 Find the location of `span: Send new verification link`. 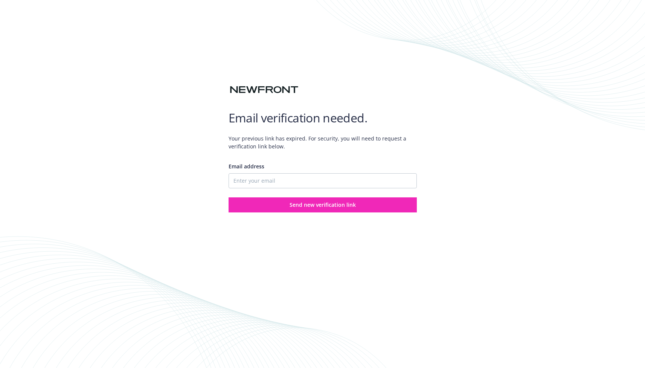

span: Send new verification link is located at coordinates (323, 205).